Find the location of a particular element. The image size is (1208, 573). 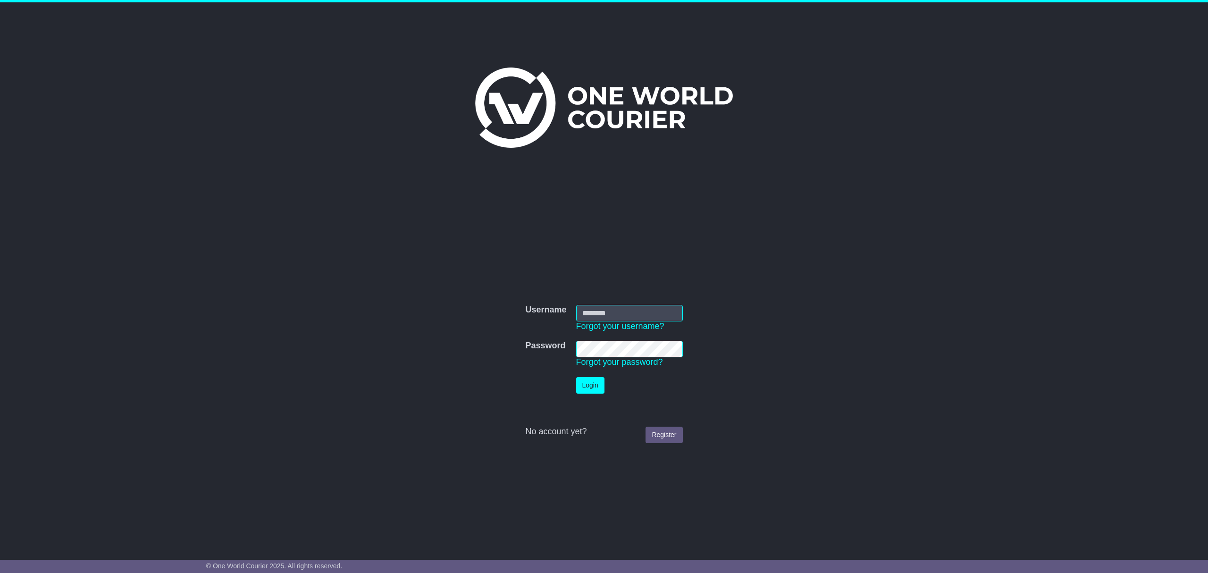

span: © One World Courier 2025. All rights reserved. is located at coordinates (274, 566).